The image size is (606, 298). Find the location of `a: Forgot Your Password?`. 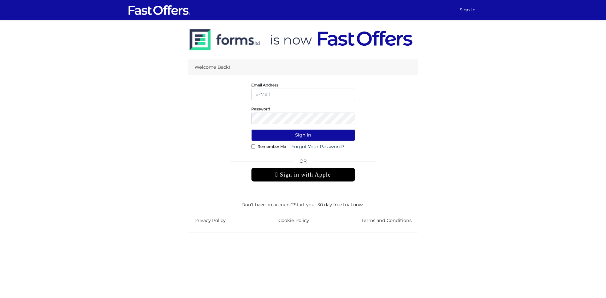

a: Forgot Your Password? is located at coordinates (318, 147).